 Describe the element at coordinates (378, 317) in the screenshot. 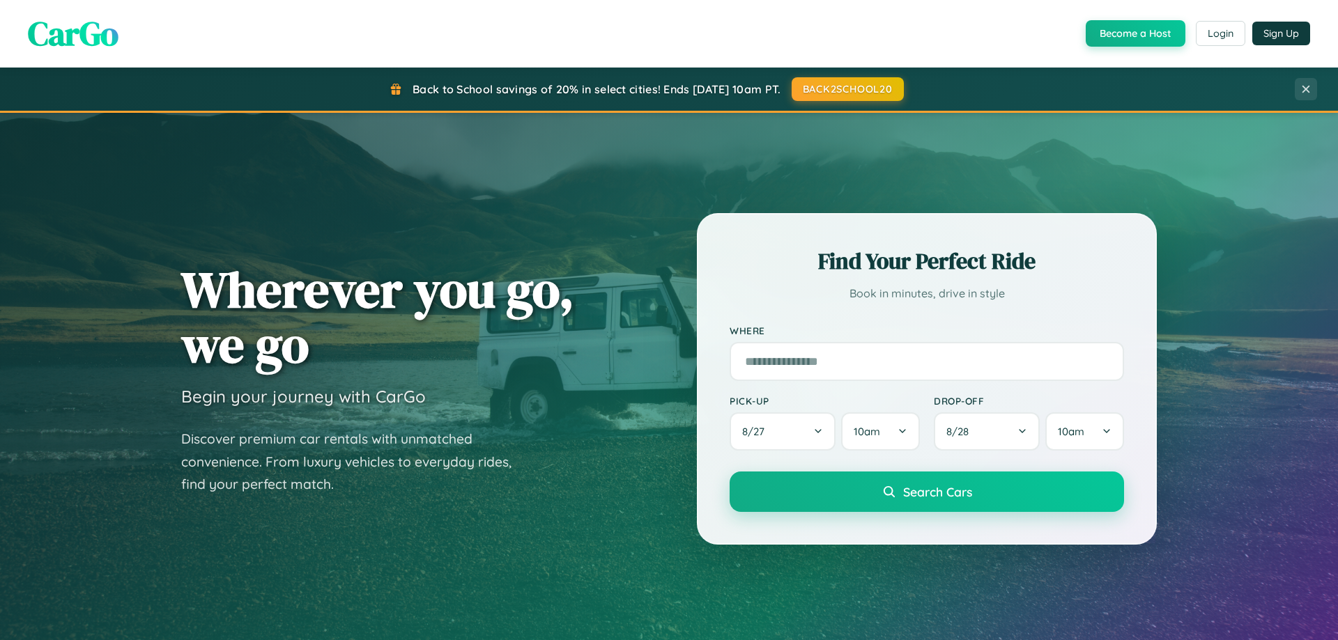

I see `h1: Wherever you go, we go` at that location.